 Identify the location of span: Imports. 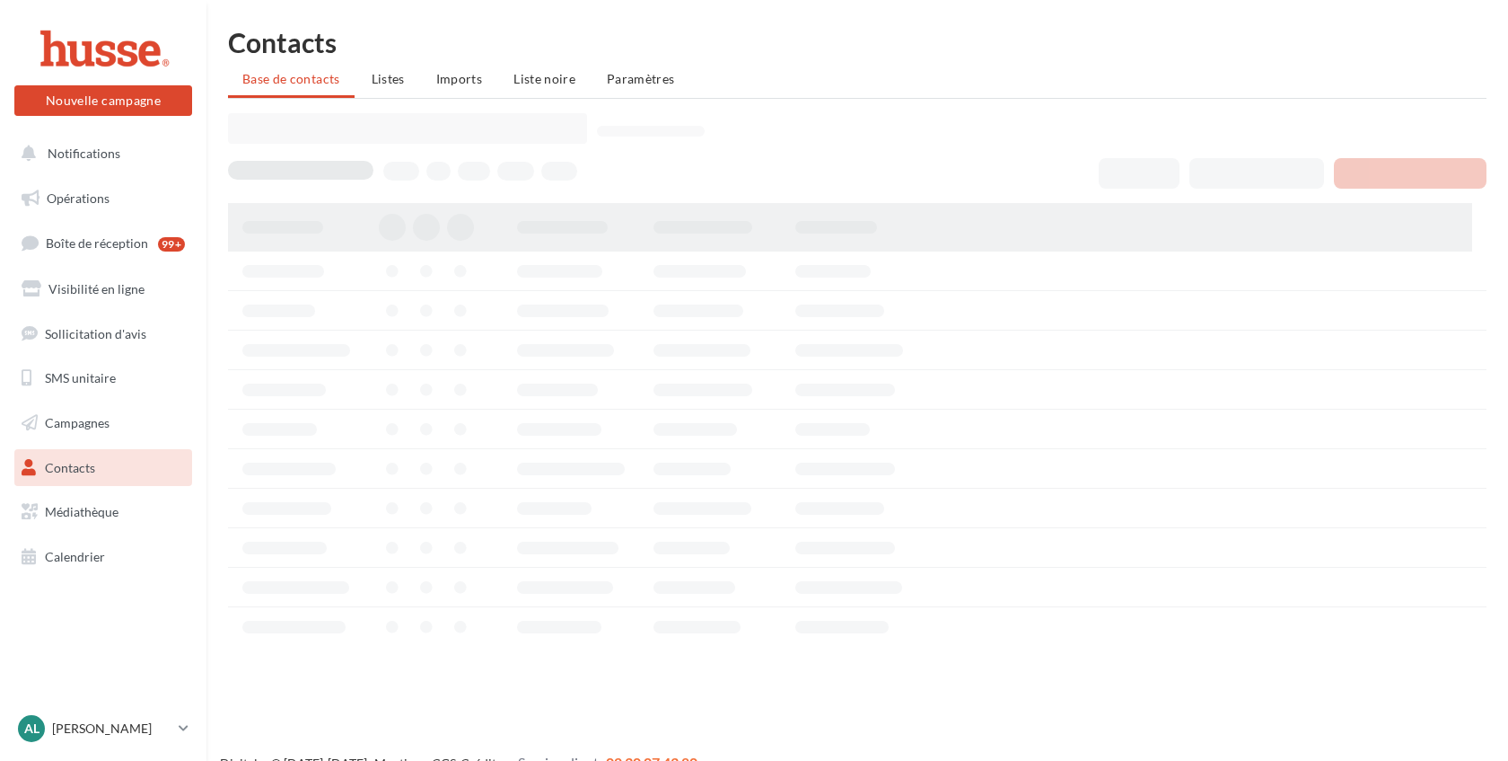
(459, 78).